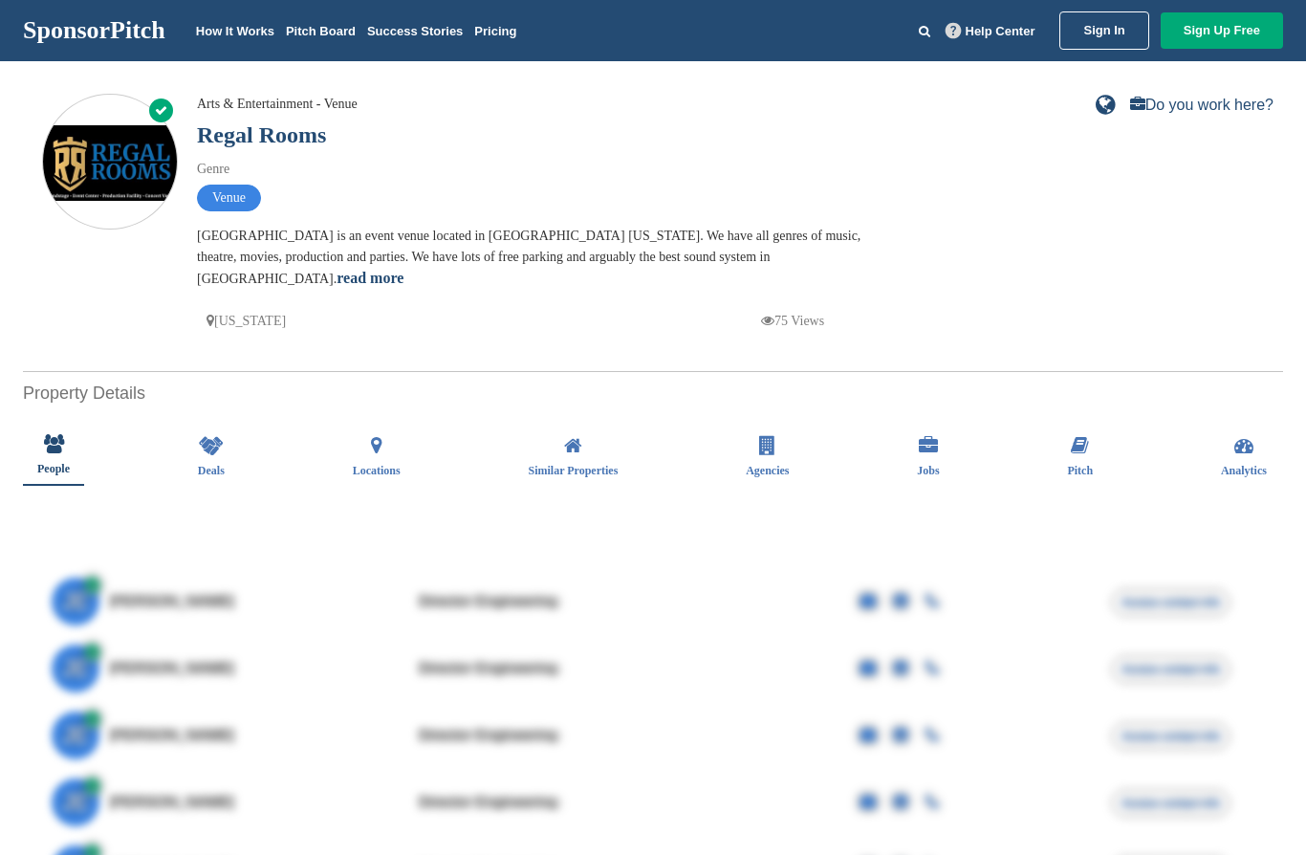 The image size is (1306, 855). I want to click on div: Arts & Entertainment - Venue, so click(277, 104).